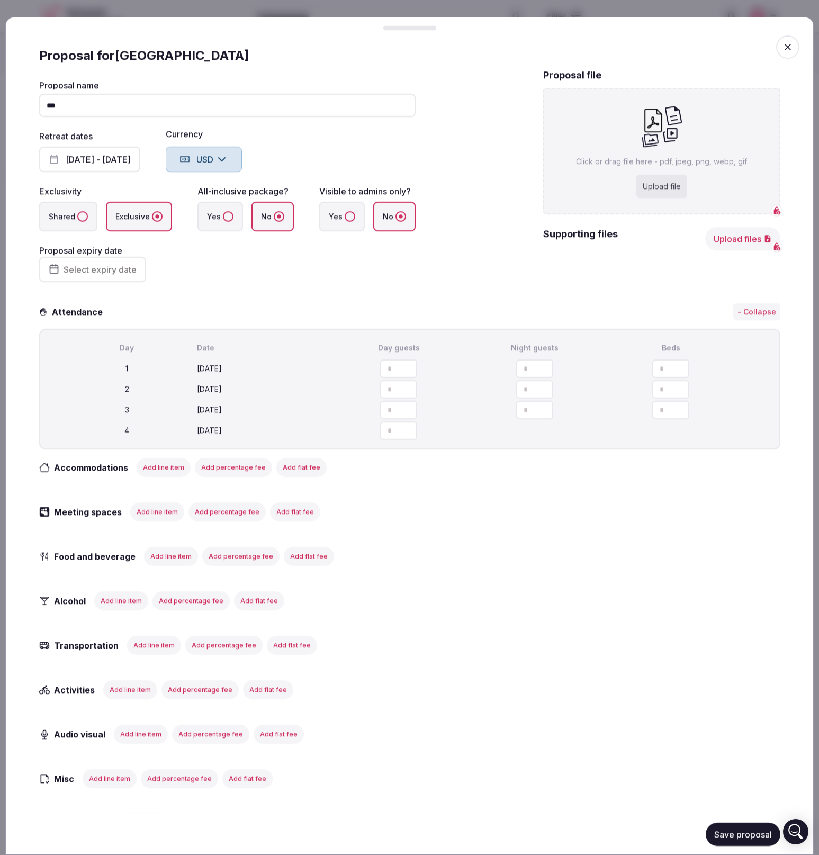 Image resolution: width=819 pixels, height=855 pixels. Describe the element at coordinates (535, 348) in the screenshot. I see `div: Night guests` at that location.